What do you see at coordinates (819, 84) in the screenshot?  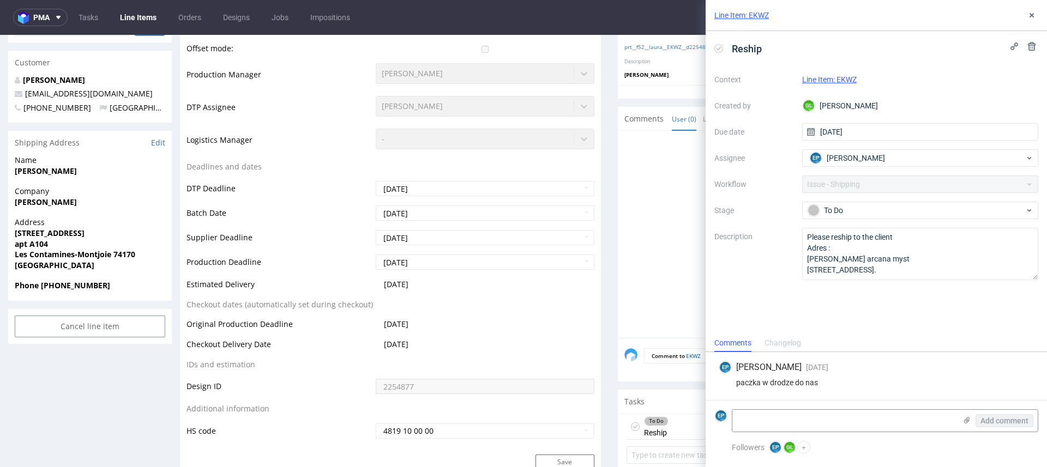 I see `a: Attachments (0)` at bounding box center [819, 84].